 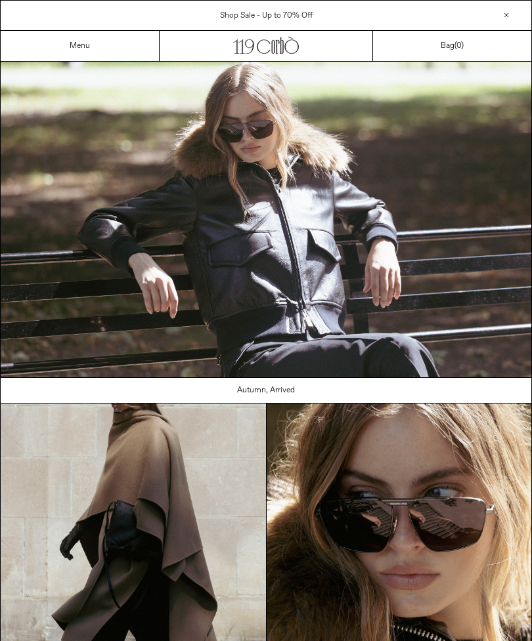 I want to click on a: Shop Sale - Up to 70% Off, so click(x=266, y=16).